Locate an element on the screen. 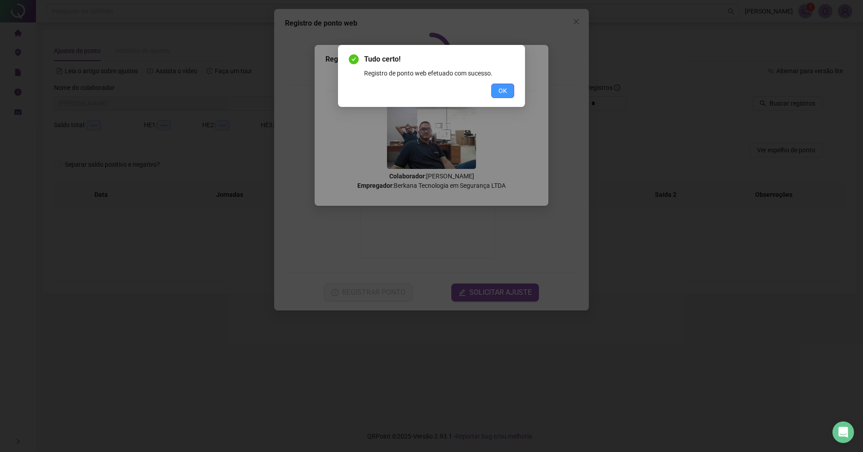  div: Registro de ponto web efetuado com sucesso. is located at coordinates (439, 73).